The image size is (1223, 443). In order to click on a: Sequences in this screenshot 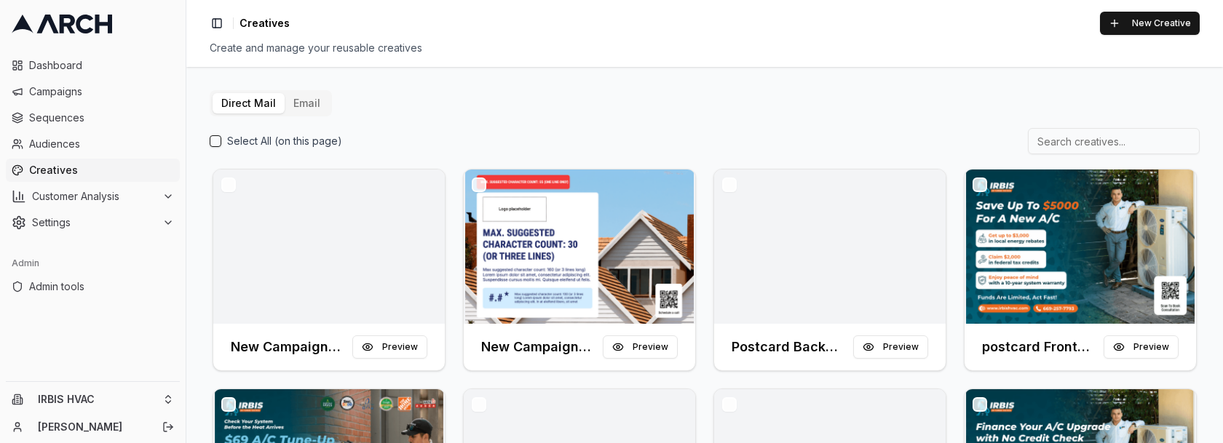, I will do `click(92, 118)`.